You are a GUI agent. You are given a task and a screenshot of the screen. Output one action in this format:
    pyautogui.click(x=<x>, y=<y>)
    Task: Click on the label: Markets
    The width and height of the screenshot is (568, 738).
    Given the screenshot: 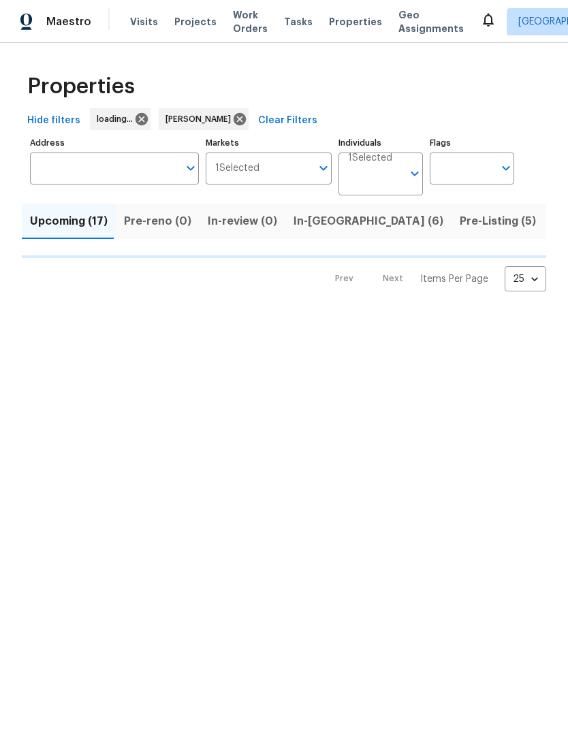 What is the action you would take?
    pyautogui.click(x=269, y=143)
    